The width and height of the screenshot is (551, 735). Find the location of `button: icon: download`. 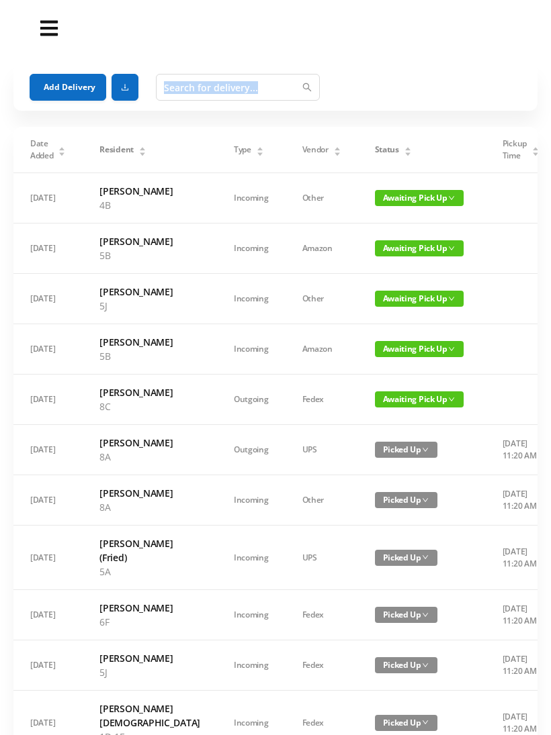

button: icon: download is located at coordinates (125, 87).